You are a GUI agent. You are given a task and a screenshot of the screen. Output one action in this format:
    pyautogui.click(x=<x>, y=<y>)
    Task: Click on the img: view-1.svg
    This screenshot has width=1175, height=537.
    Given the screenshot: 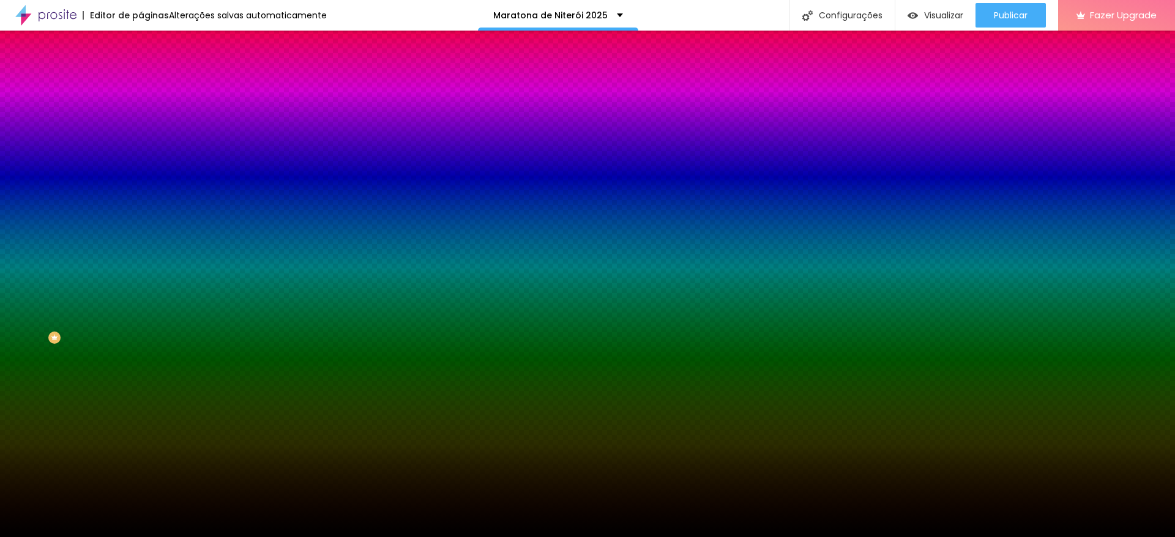 What is the action you would take?
    pyautogui.click(x=912, y=15)
    